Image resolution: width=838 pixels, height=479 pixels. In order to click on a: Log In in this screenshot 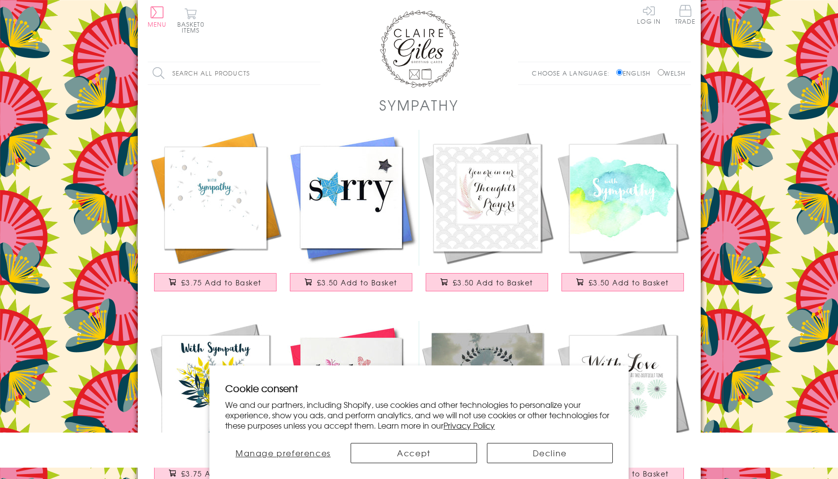, I will do `click(649, 14)`.